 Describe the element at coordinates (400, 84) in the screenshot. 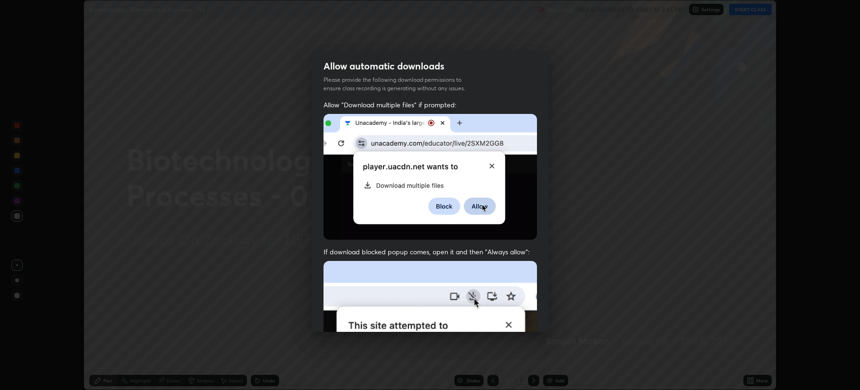

I see `p: Please provide the following download permissions to ensure class recording is generating without...` at that location.